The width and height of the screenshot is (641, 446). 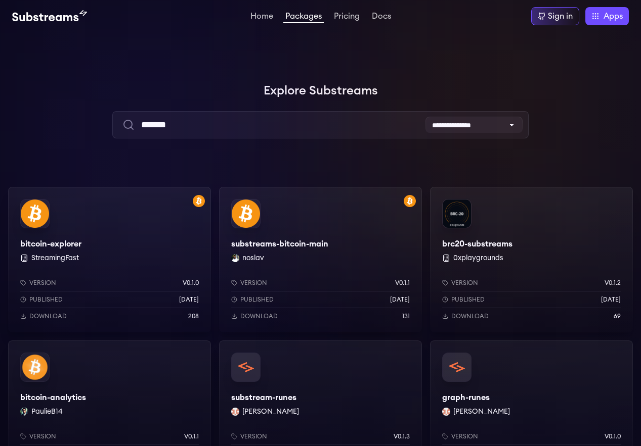 What do you see at coordinates (303, 18) in the screenshot?
I see `a: Packages` at bounding box center [303, 18].